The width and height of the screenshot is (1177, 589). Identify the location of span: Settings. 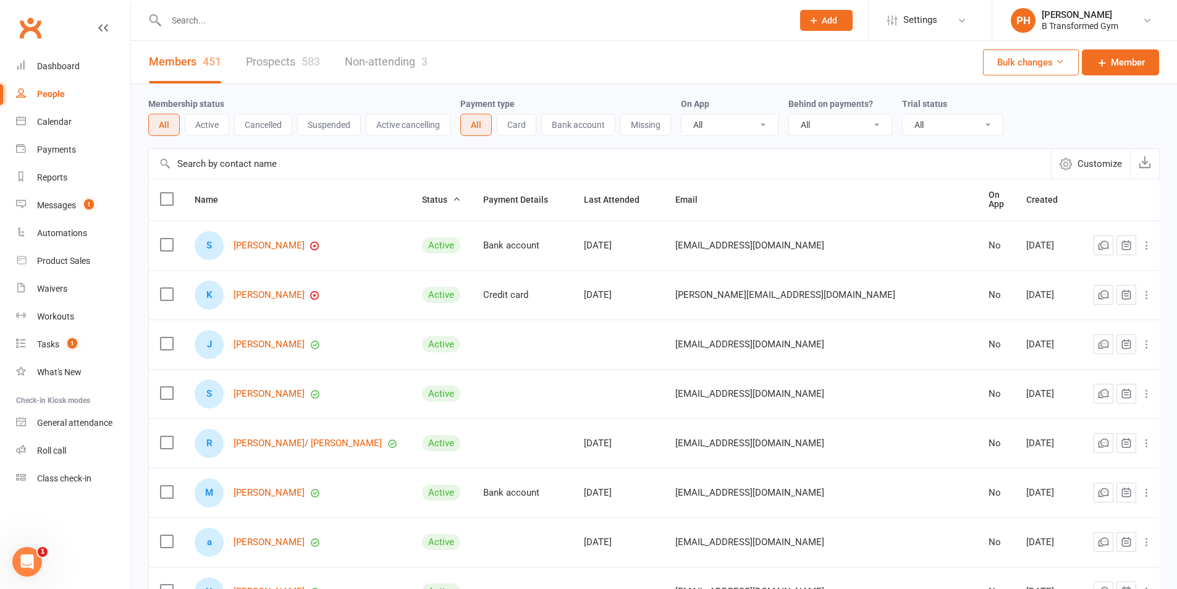
(920, 20).